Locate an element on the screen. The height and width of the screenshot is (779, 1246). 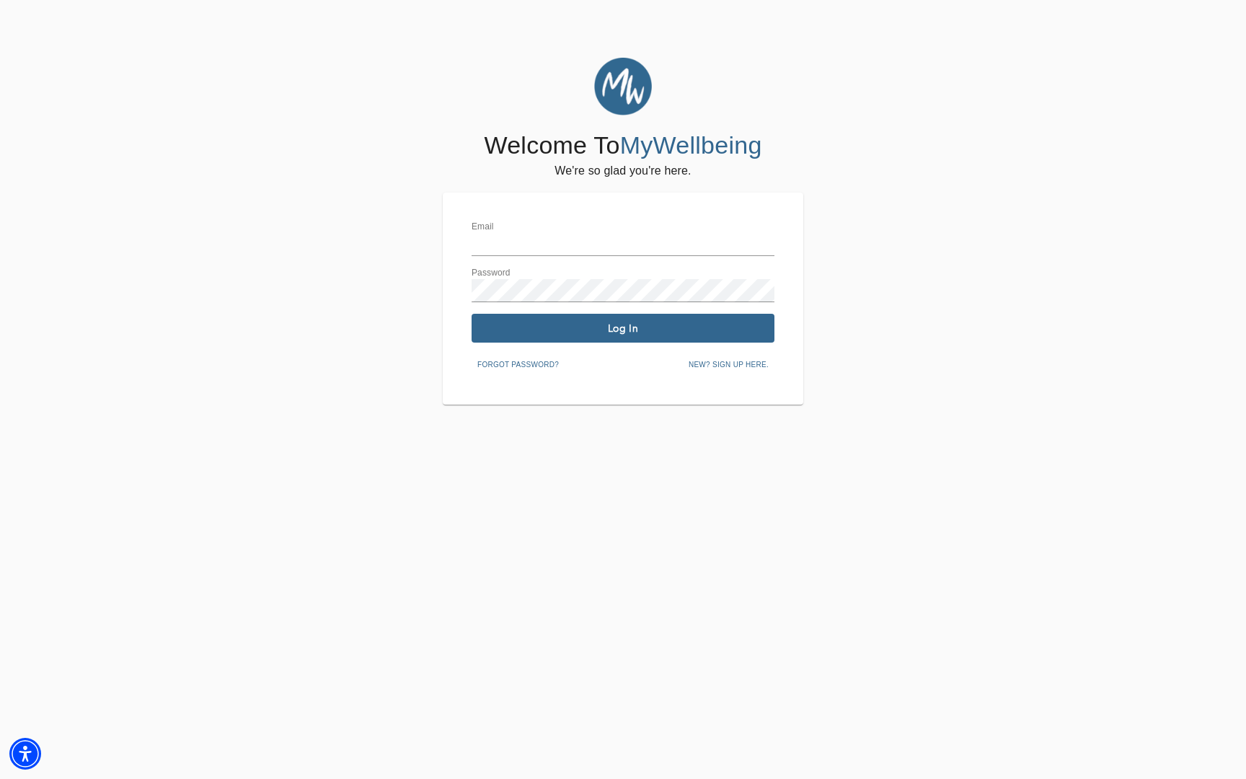
h4: Welcome To is located at coordinates (622, 146).